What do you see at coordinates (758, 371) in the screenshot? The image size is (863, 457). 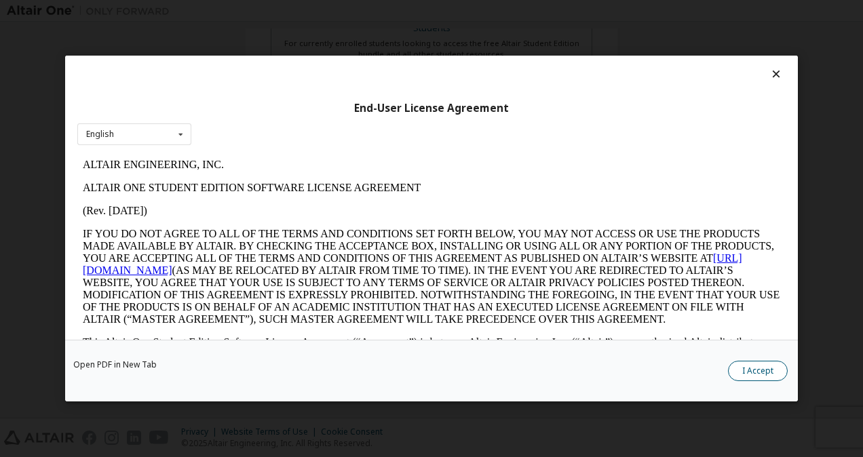 I see `button: I Accept` at bounding box center [758, 371].